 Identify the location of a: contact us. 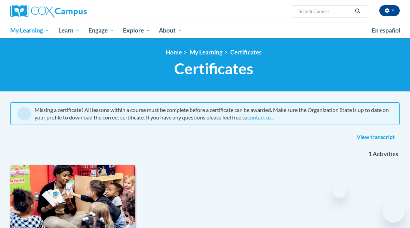
(259, 117).